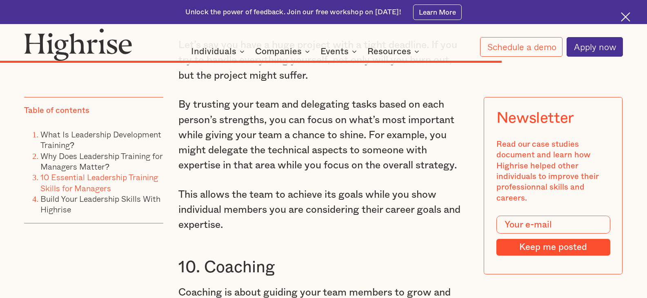 The width and height of the screenshot is (647, 298). I want to click on div: Table of contents, so click(57, 111).